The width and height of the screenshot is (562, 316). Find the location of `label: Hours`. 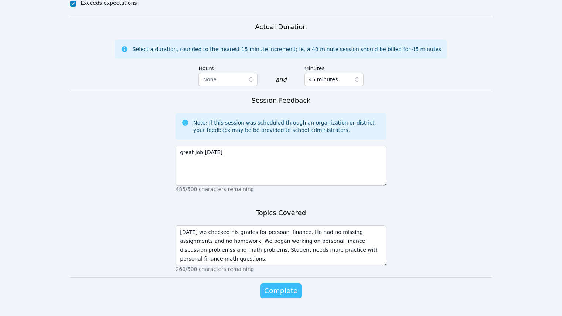

label: Hours is located at coordinates (228, 67).